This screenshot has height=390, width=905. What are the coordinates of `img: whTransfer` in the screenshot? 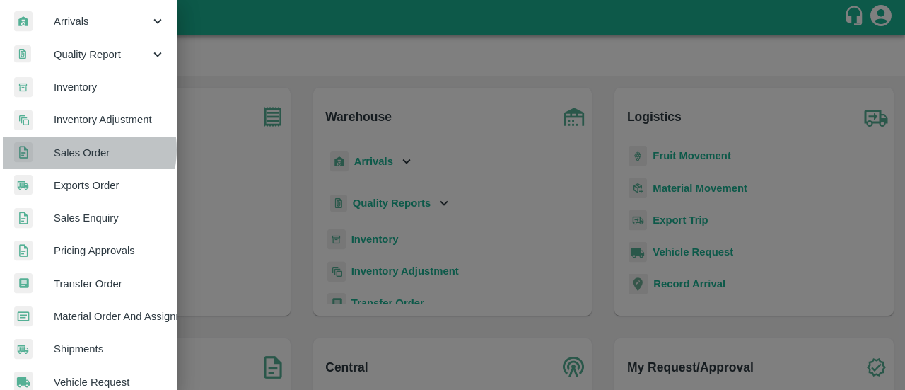 It's located at (23, 283).